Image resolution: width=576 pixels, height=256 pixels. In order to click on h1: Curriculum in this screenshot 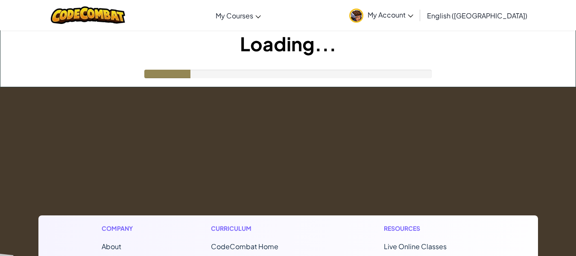, I will do `click(262, 228)`.